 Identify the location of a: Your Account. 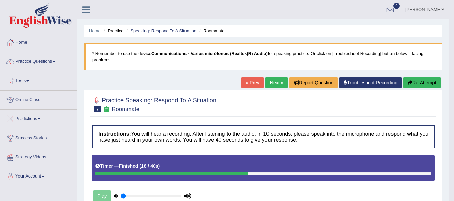
(39, 176).